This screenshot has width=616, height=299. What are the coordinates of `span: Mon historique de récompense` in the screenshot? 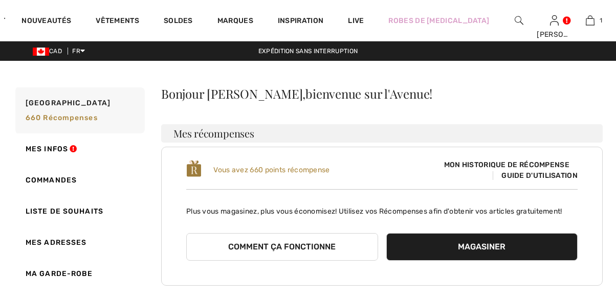 It's located at (506, 165).